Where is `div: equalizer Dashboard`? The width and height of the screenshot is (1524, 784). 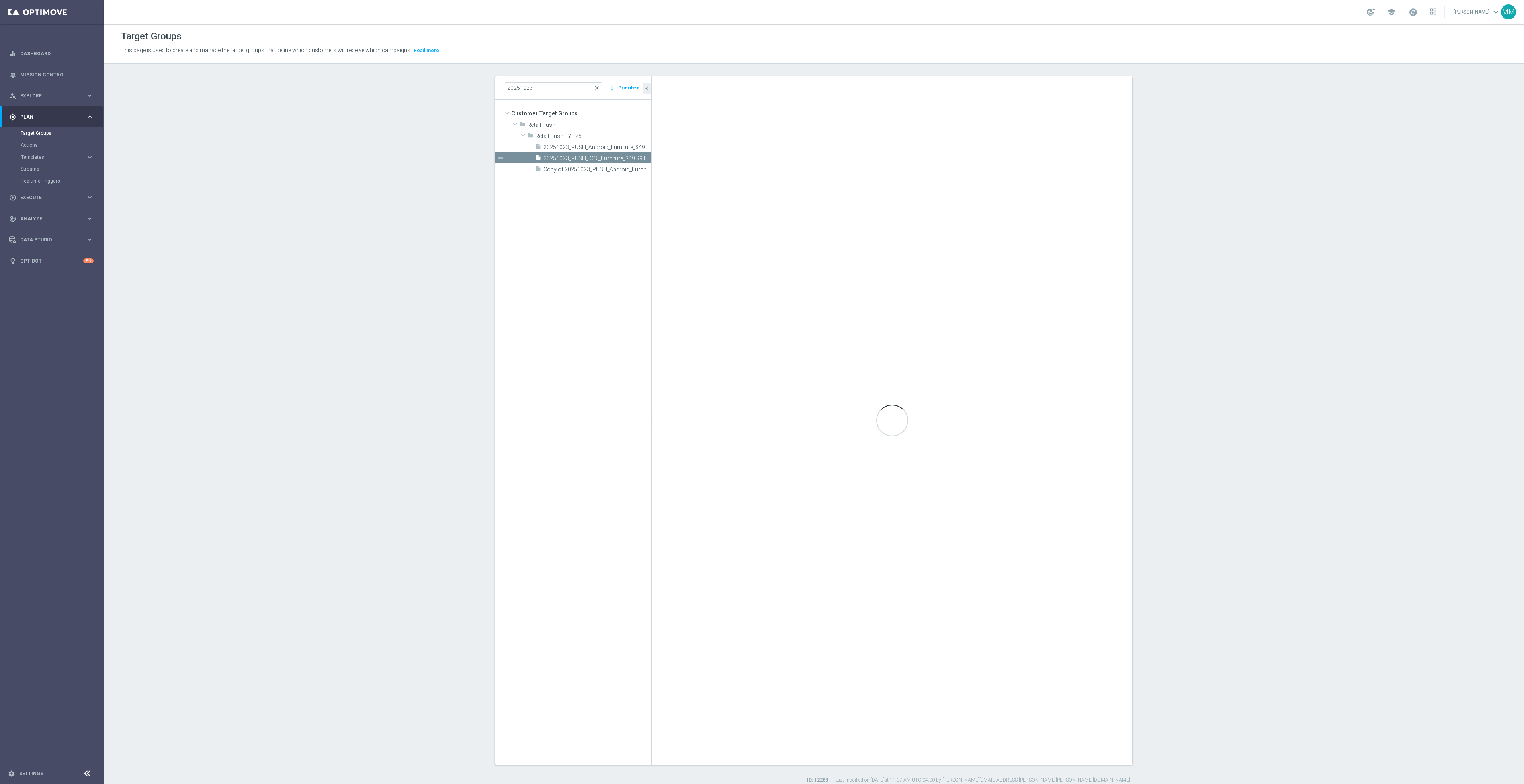 div: equalizer Dashboard is located at coordinates (52, 54).